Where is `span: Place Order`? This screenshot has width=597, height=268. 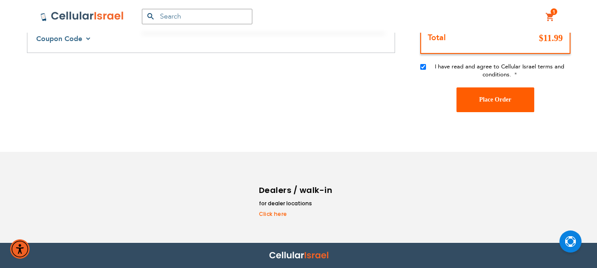
span: Place Order is located at coordinates (495, 99).